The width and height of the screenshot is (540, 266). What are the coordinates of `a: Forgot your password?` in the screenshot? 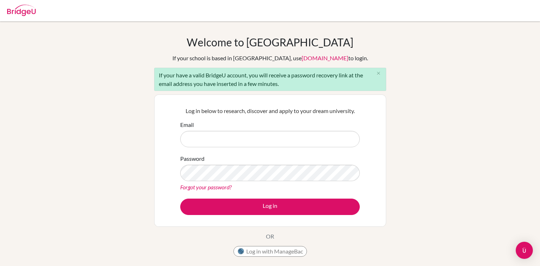 It's located at (206, 187).